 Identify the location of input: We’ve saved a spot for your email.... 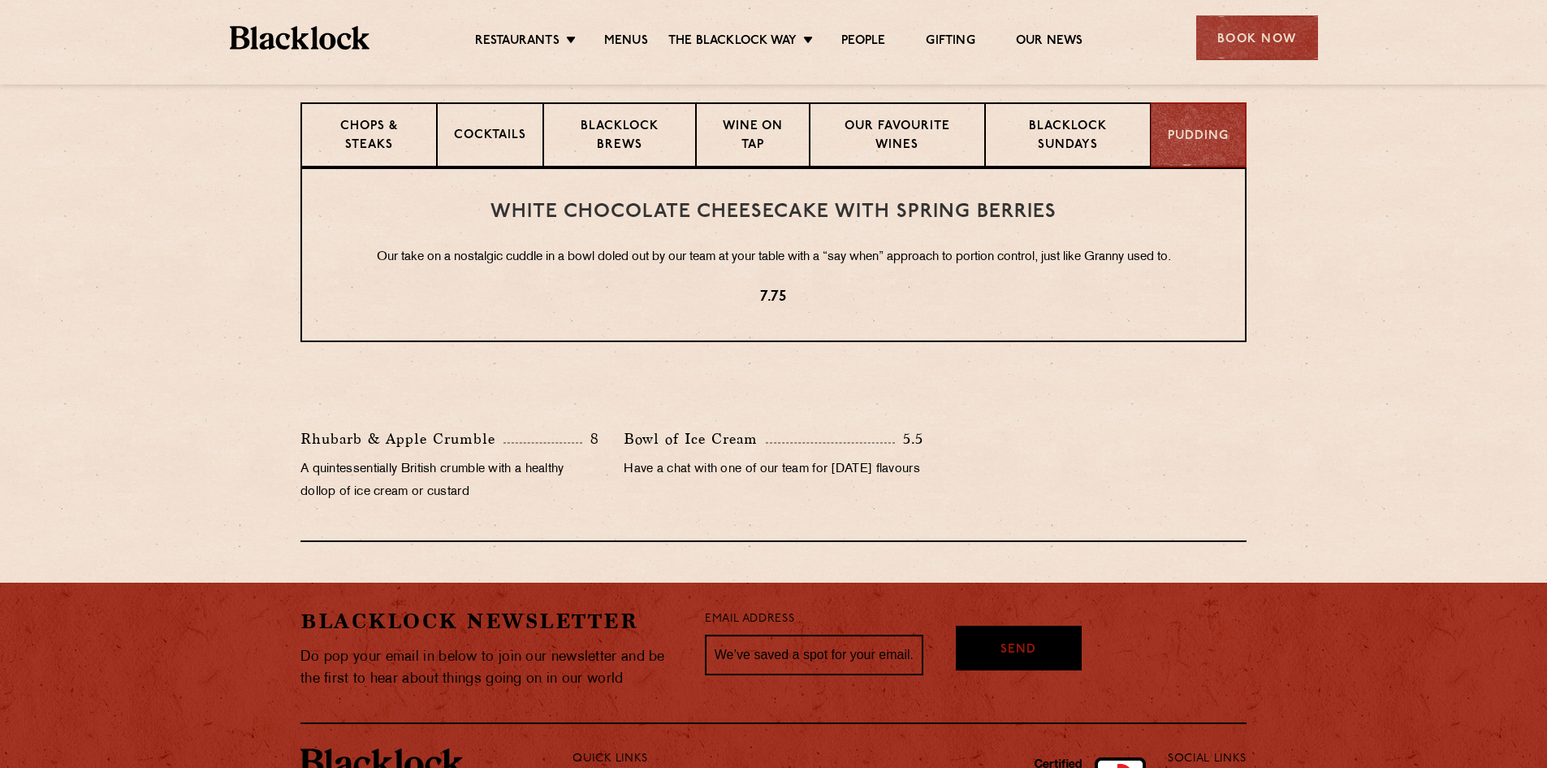
(814, 655).